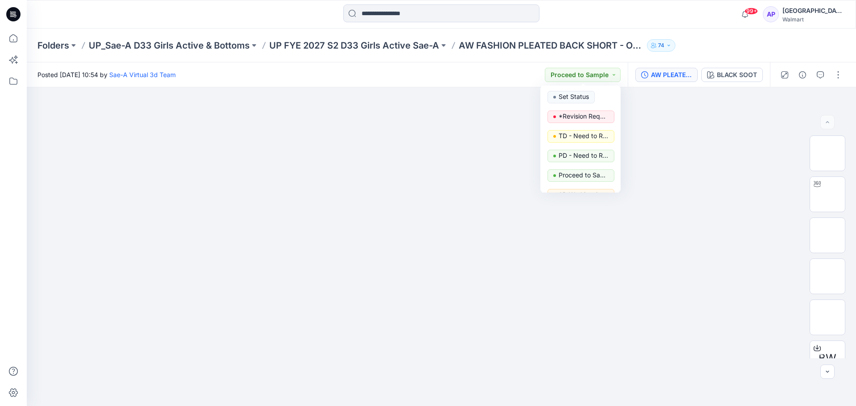 The image size is (856, 406). What do you see at coordinates (828, 358) in the screenshot?
I see `span: BW` at bounding box center [828, 358].